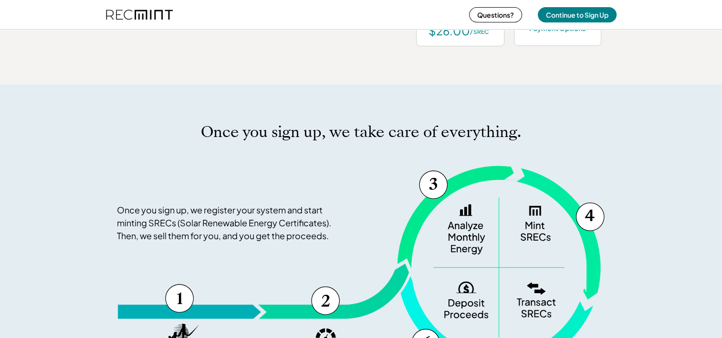 The image size is (722, 338). I want to click on button: Questions?, so click(496, 15).